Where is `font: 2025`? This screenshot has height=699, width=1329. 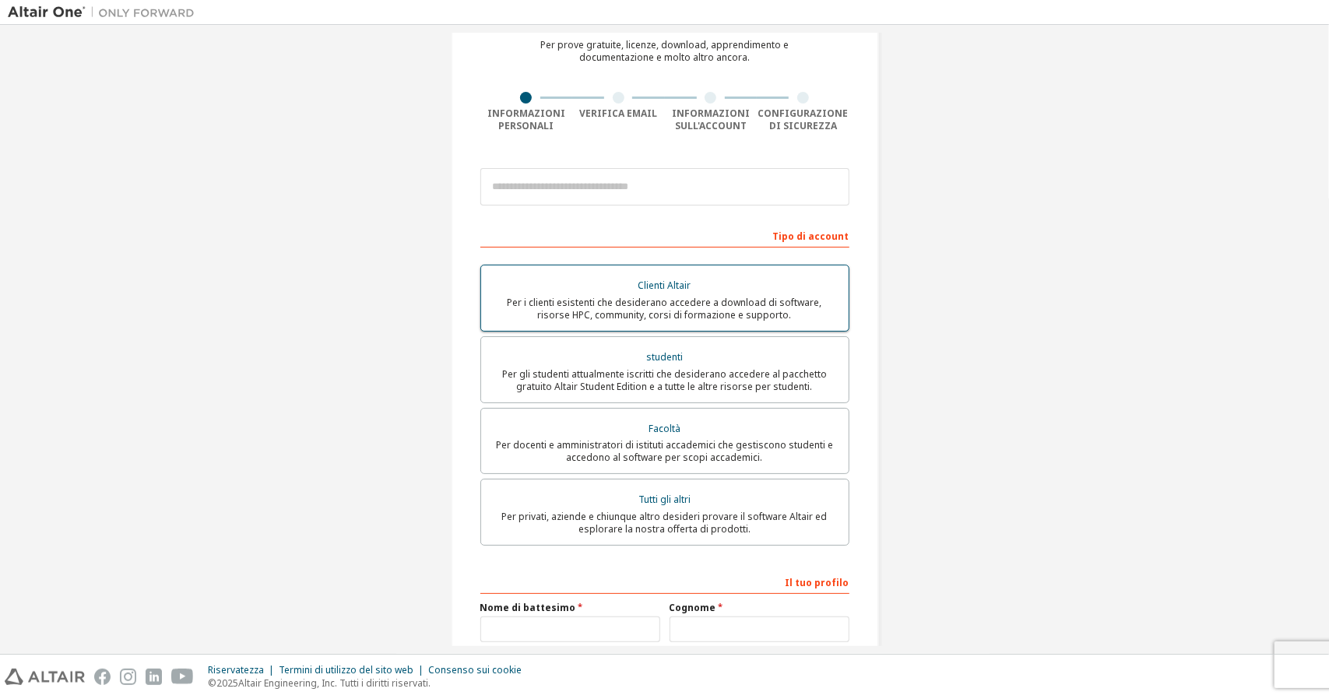 font: 2025 is located at coordinates (227, 683).